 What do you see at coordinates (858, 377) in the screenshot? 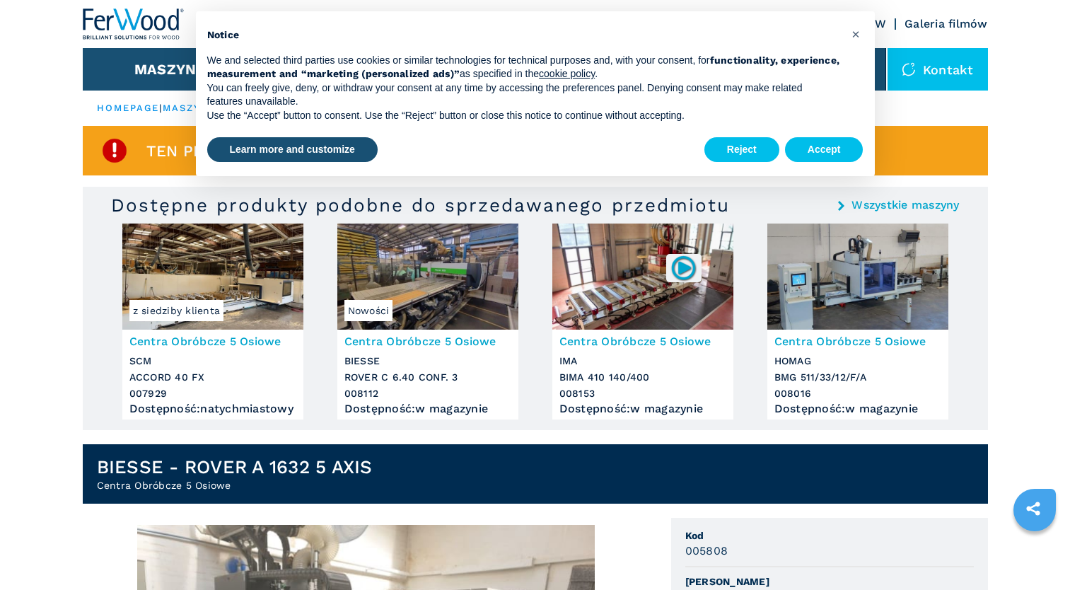
I see `h3: HOMAG BMG 511/33/12/F/A 008016` at bounding box center [858, 377].